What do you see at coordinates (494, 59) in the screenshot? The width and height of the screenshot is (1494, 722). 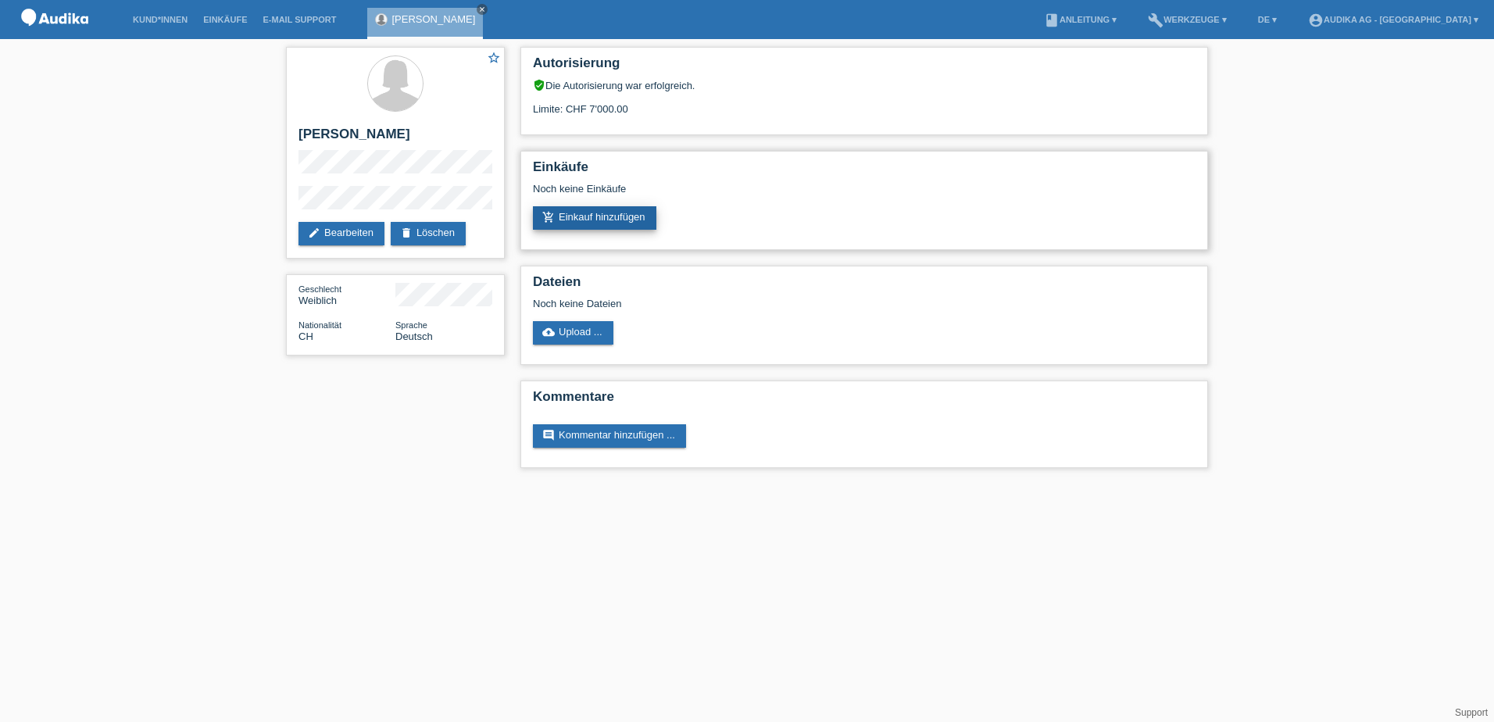 I see `a: star_border` at bounding box center [494, 59].